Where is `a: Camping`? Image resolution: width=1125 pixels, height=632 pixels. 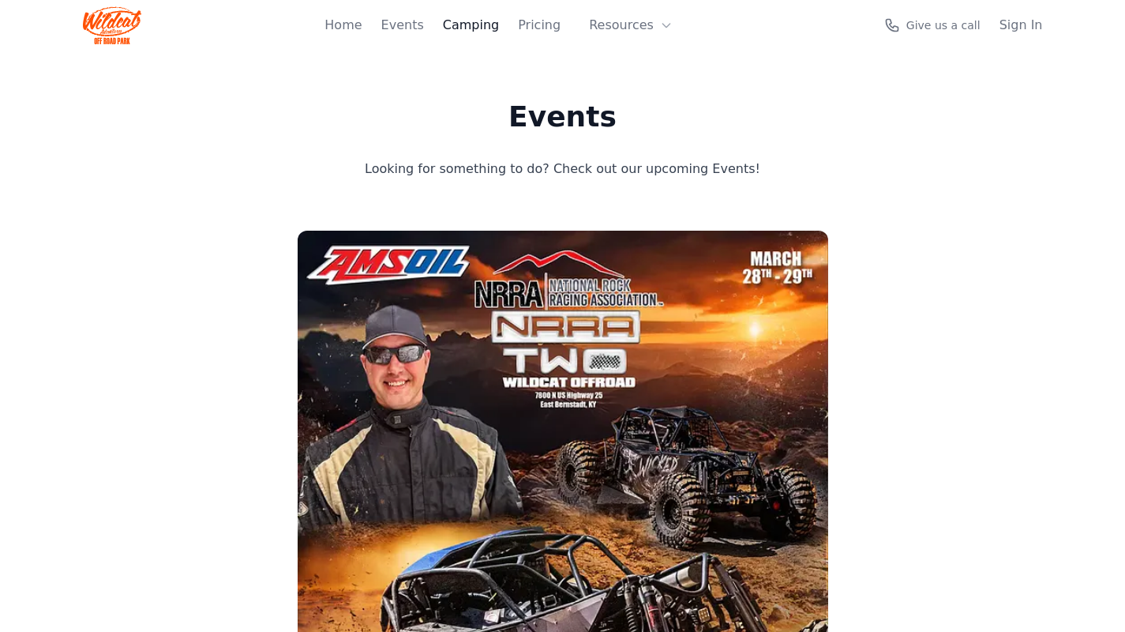
a: Camping is located at coordinates (470, 25).